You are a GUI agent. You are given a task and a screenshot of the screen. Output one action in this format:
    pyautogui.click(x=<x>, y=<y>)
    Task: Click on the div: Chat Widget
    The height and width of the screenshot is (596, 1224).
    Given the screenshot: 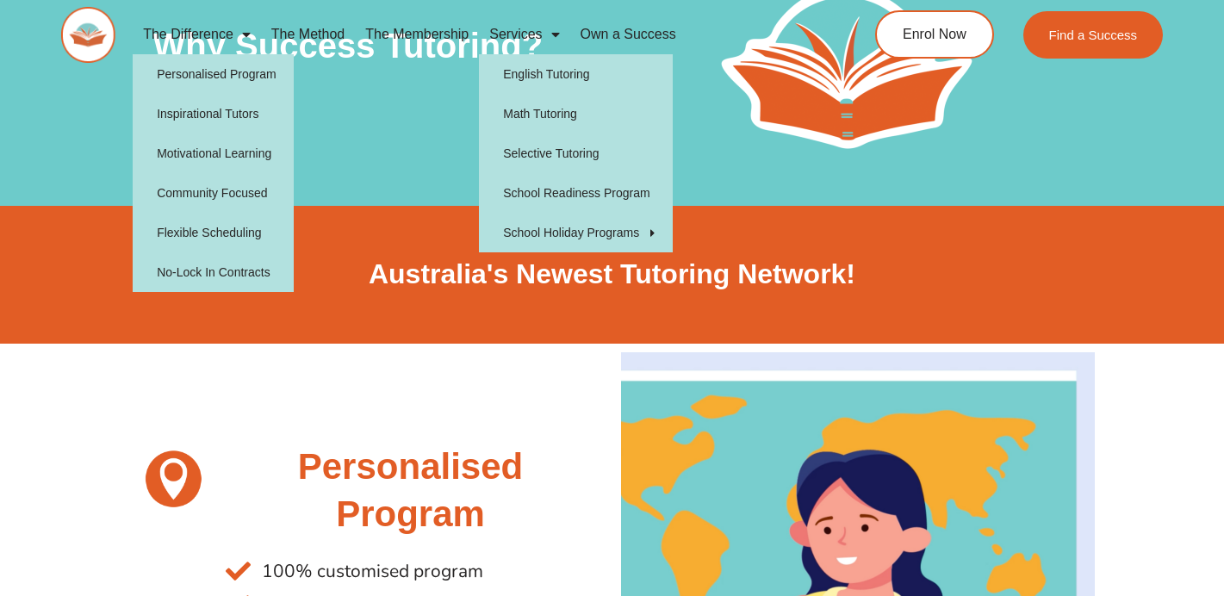 What is the action you would take?
    pyautogui.click(x=1076, y=499)
    